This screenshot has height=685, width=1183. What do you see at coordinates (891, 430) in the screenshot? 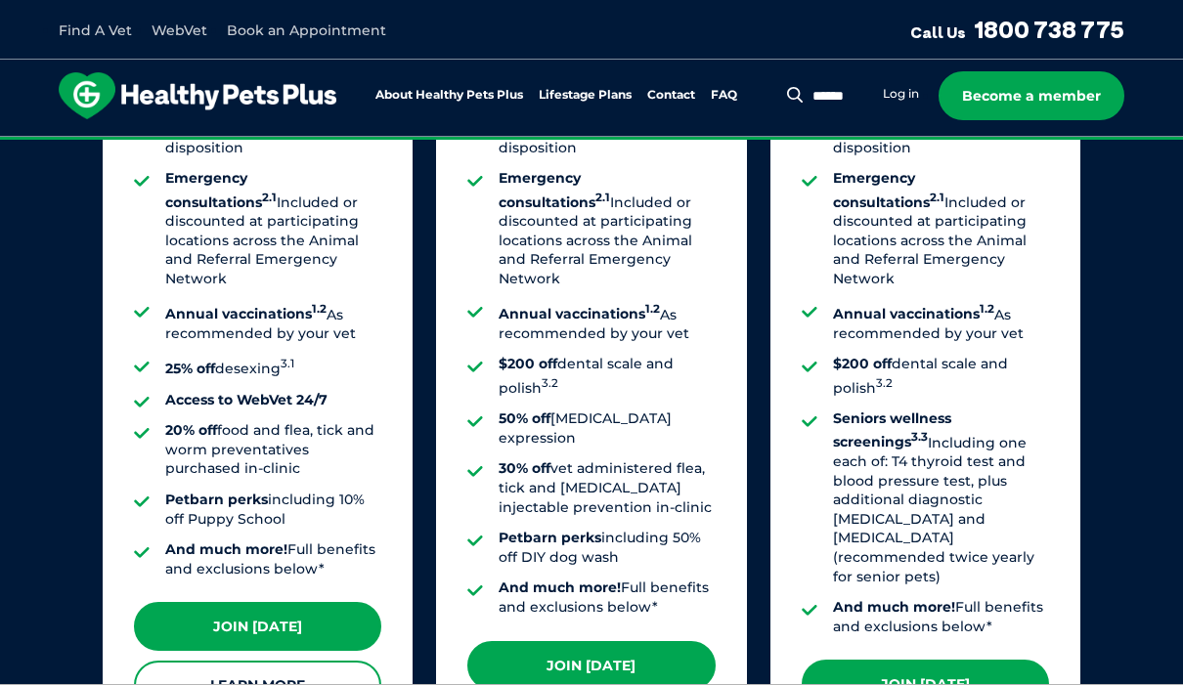
I see `strong: Seniors wellness screenings` at bounding box center [891, 430].